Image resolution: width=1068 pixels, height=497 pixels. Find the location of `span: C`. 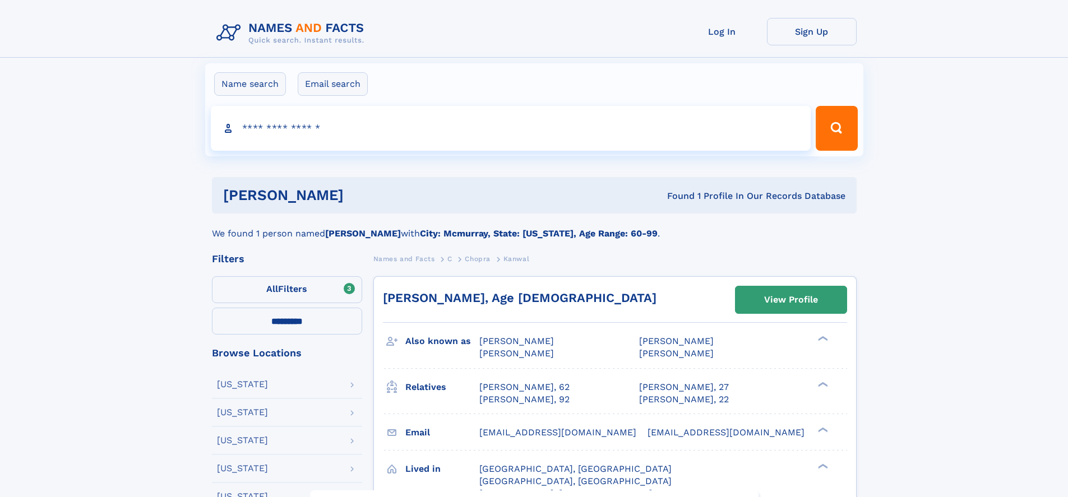

span: C is located at coordinates (450, 259).